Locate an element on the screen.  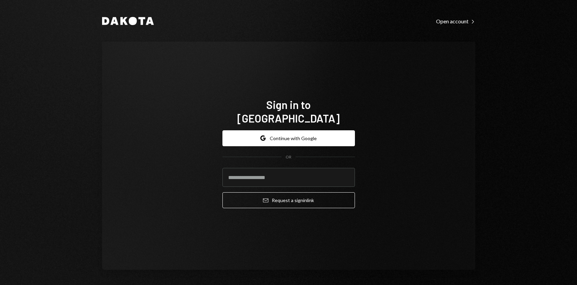
div: OR is located at coordinates (288, 157).